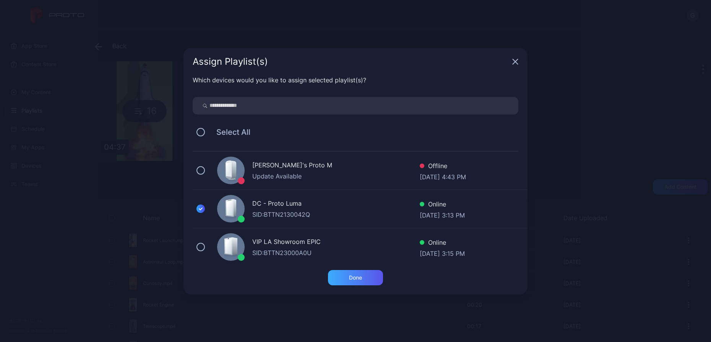  I want to click on div: Done, so click(356, 277).